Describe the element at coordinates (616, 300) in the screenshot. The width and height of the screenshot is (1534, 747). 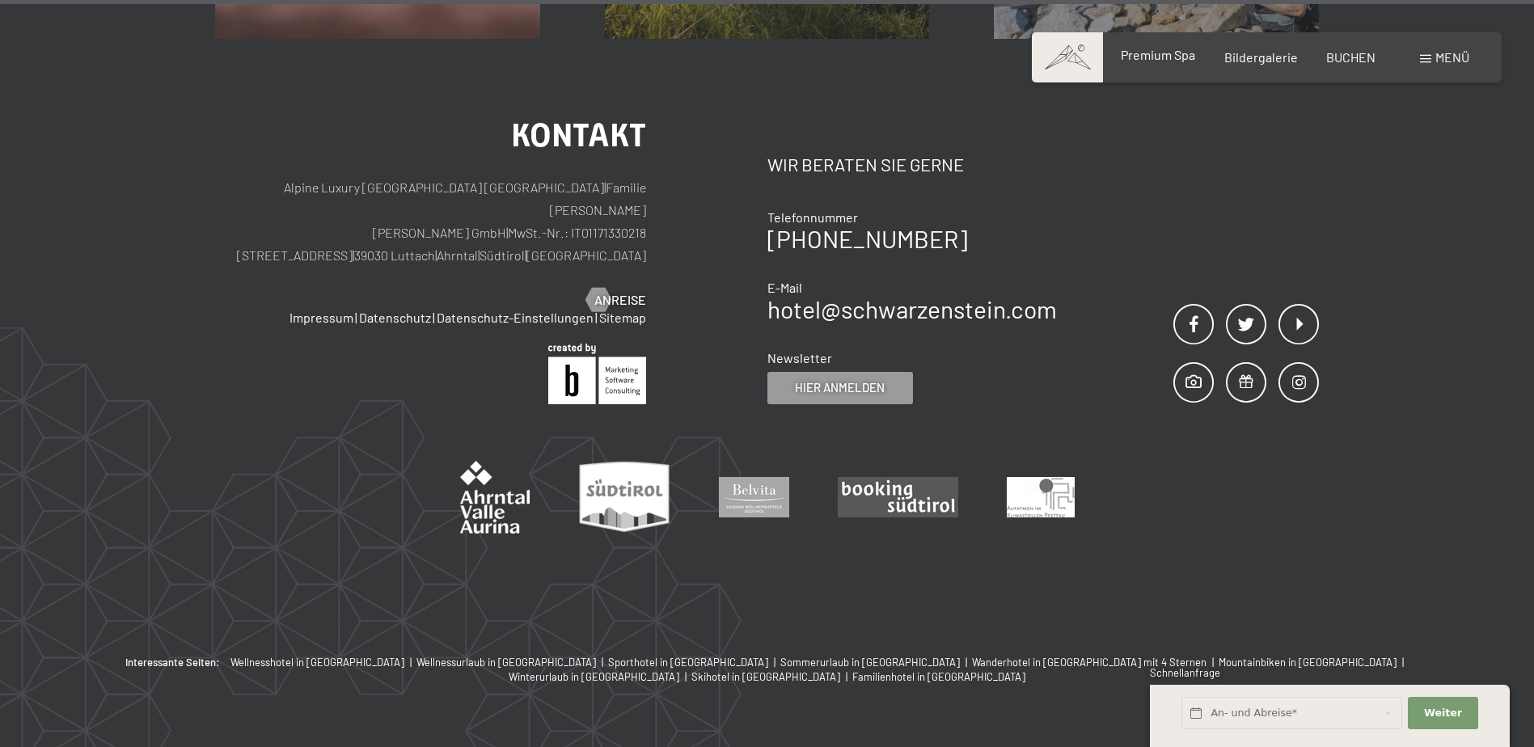
I see `a: Anreise` at that location.